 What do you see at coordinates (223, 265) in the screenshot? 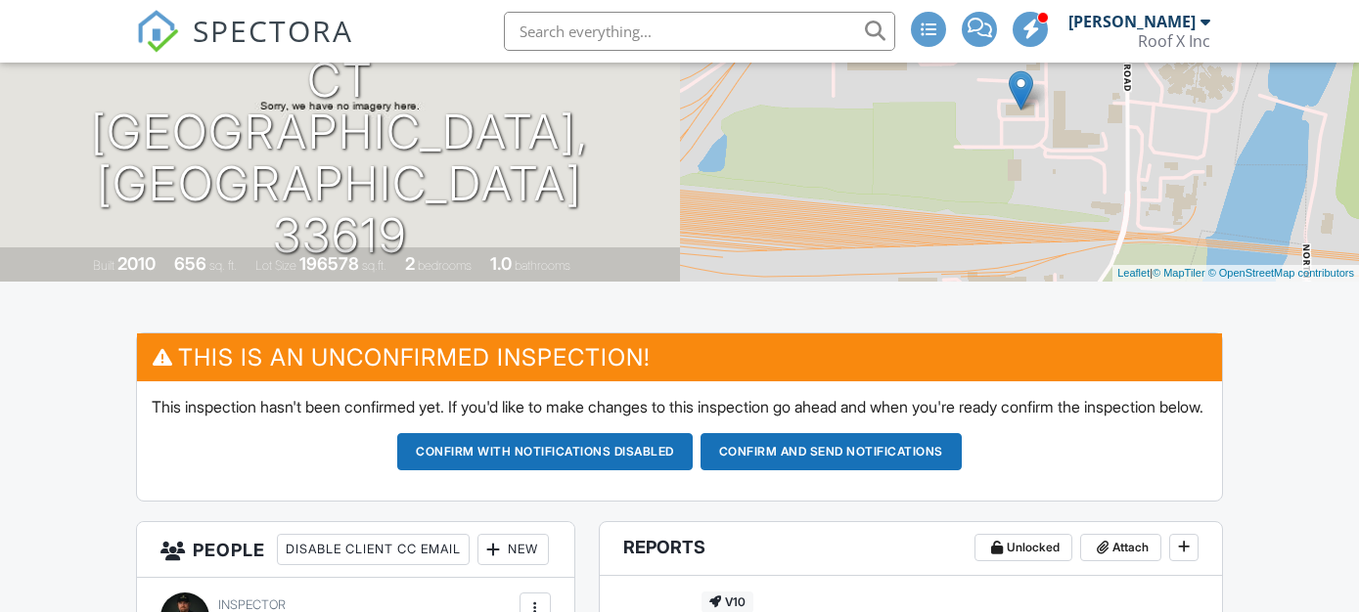
I see `span: sq. ft.` at bounding box center [223, 265].